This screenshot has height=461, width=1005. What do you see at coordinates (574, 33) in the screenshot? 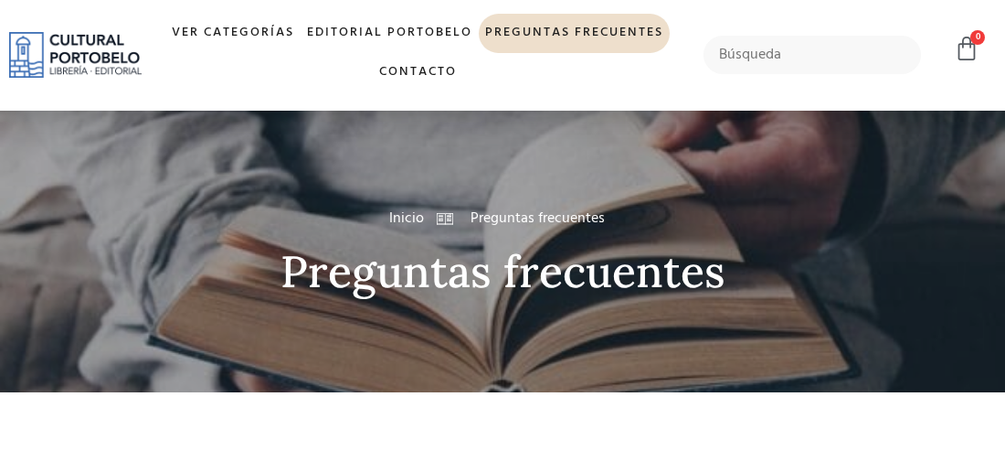
I see `a: Preguntas frecuentes` at bounding box center [574, 33].